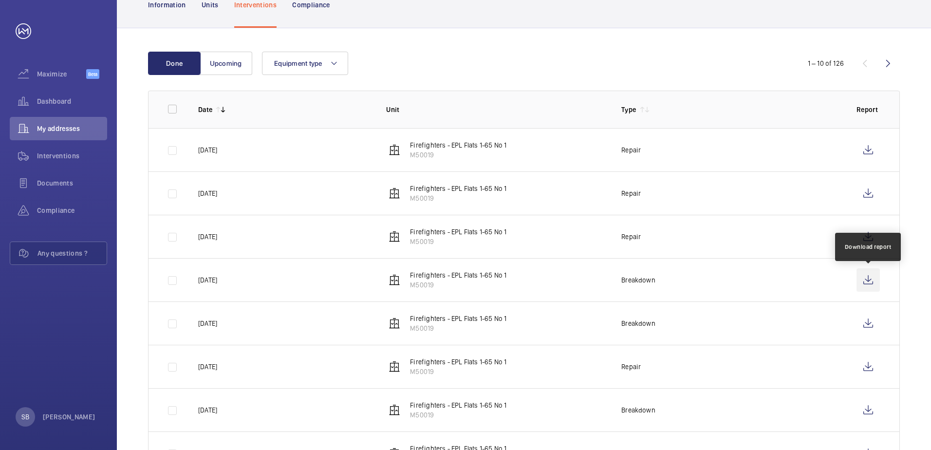  What do you see at coordinates (72, 101) in the screenshot?
I see `span: Dashboard` at bounding box center [72, 101].